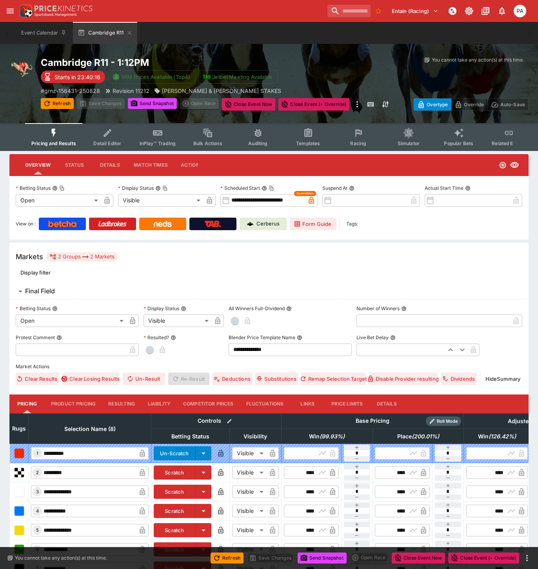 The height and width of the screenshot is (569, 538). What do you see at coordinates (444, 421) in the screenshot?
I see `div: Show/hide Price Roll mode configuration.` at bounding box center [444, 421].